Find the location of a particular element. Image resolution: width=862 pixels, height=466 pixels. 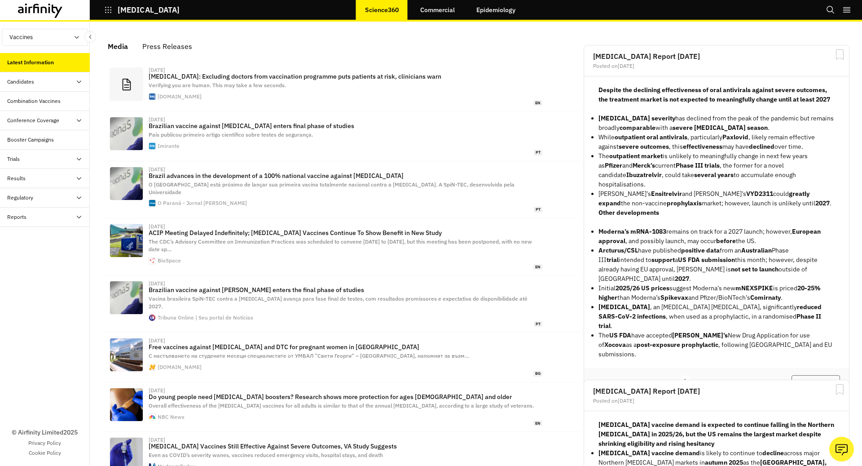

div: NBC News is located at coordinates (171, 417).